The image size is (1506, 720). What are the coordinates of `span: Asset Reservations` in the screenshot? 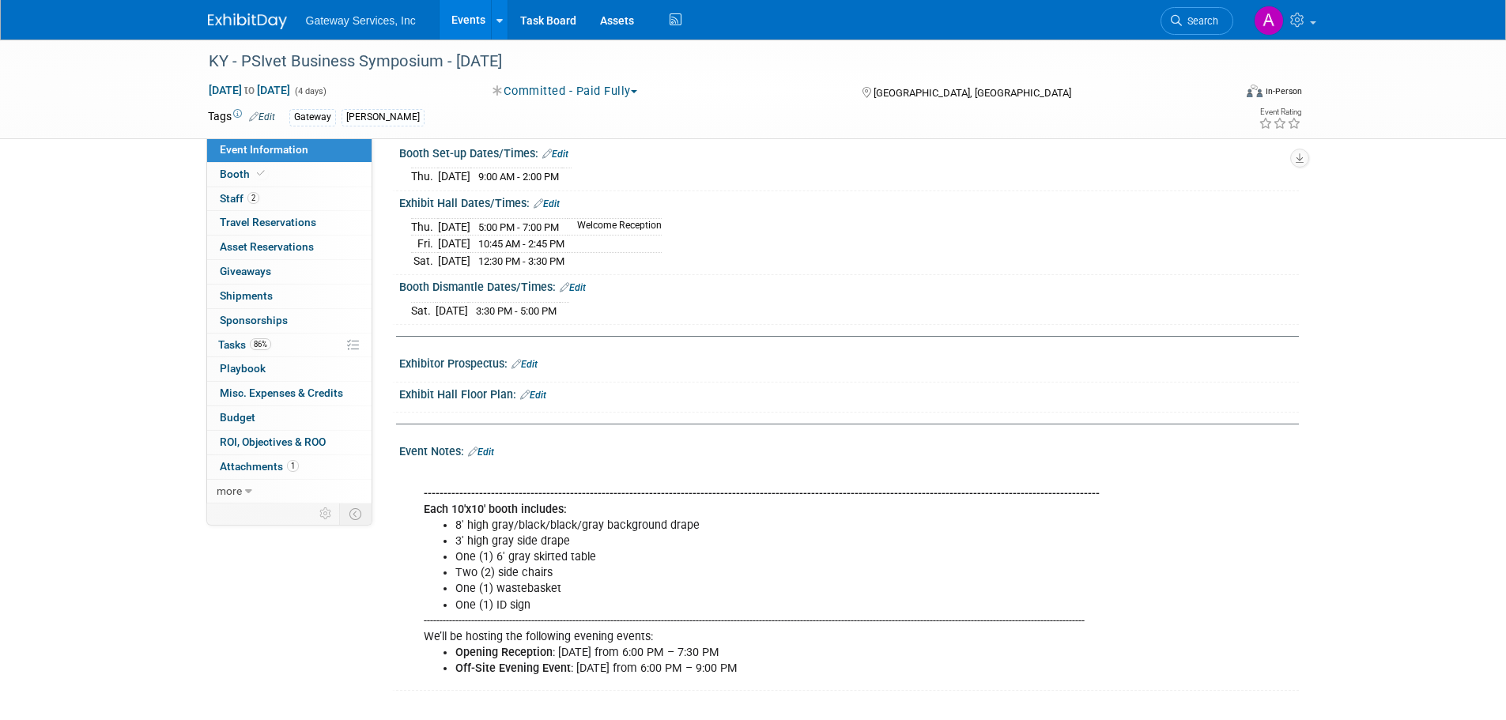 It's located at (266, 247).